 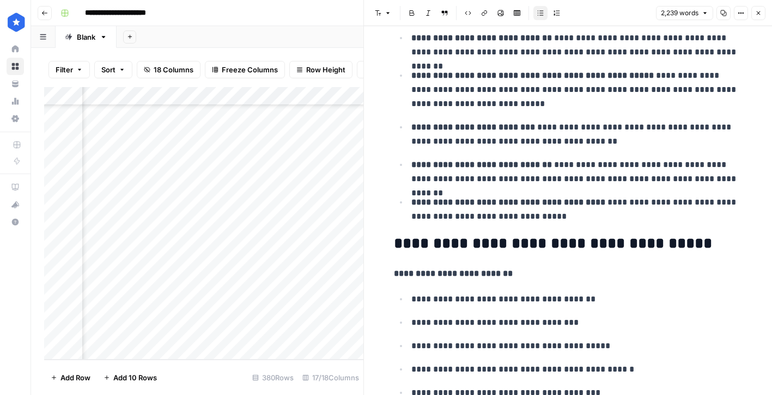 I want to click on button: Help + Support, so click(x=15, y=222).